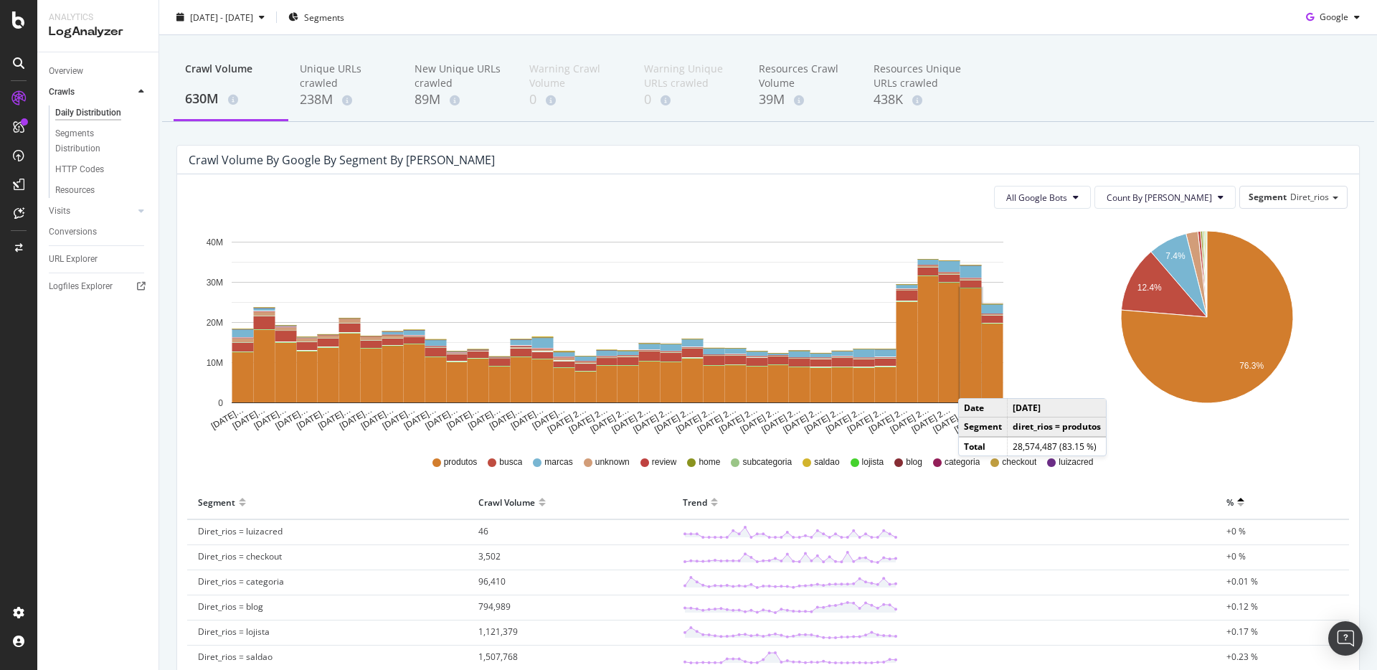 The height and width of the screenshot is (670, 1377). Describe the element at coordinates (316, 17) in the screenshot. I see `button: Segments` at that location.